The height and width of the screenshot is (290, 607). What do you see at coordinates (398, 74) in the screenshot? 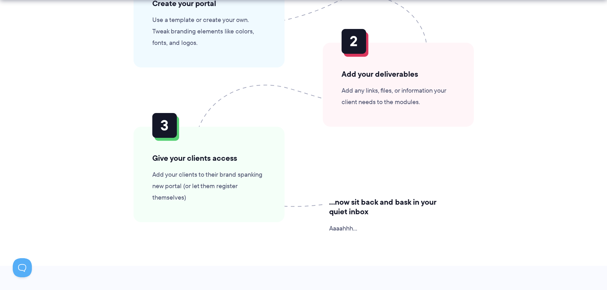
I see `h3: Add your deliverables` at bounding box center [398, 74].